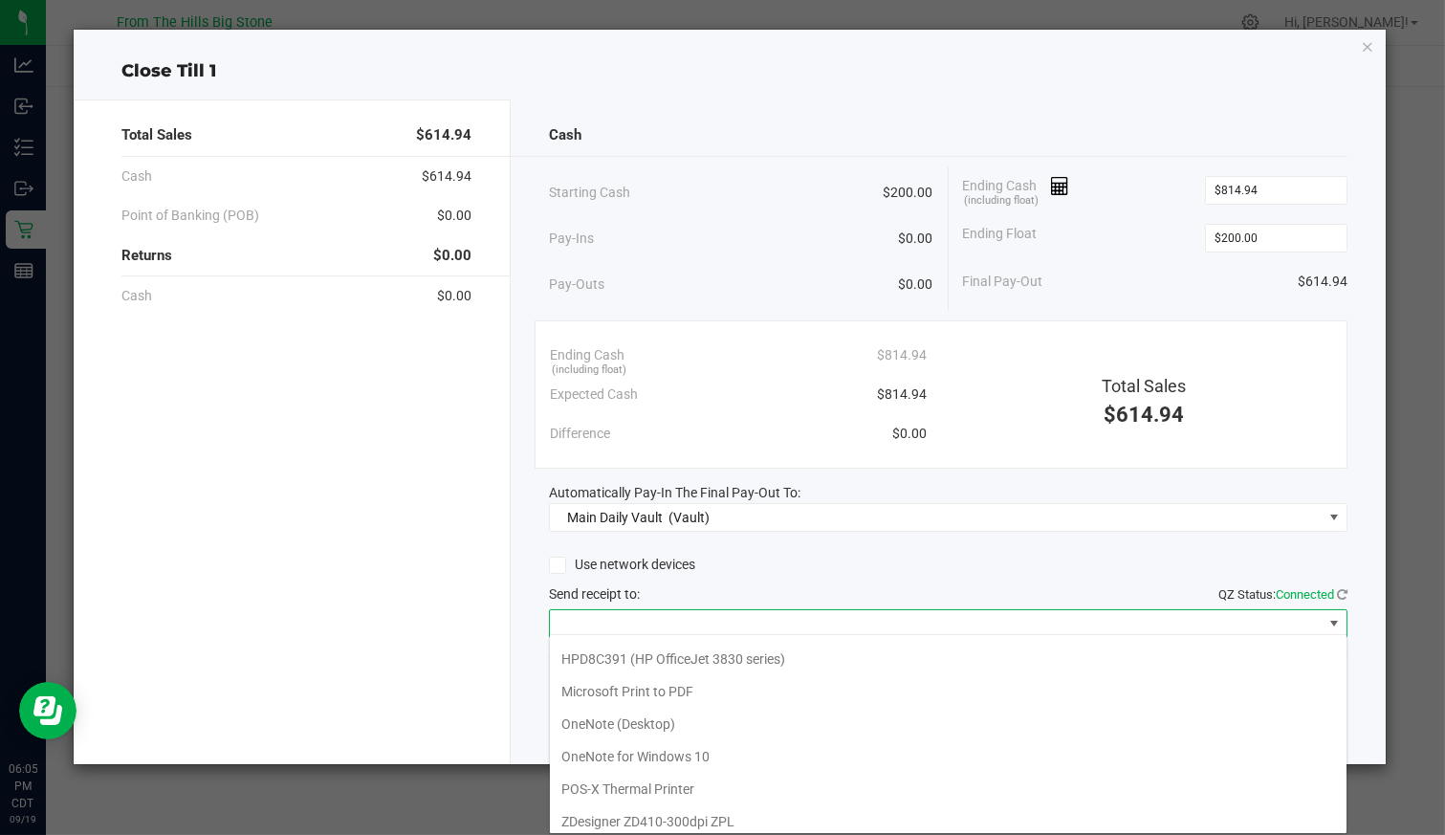  What do you see at coordinates (1283, 594) in the screenshot?
I see `span: QZ Status:` at bounding box center [1283, 594].